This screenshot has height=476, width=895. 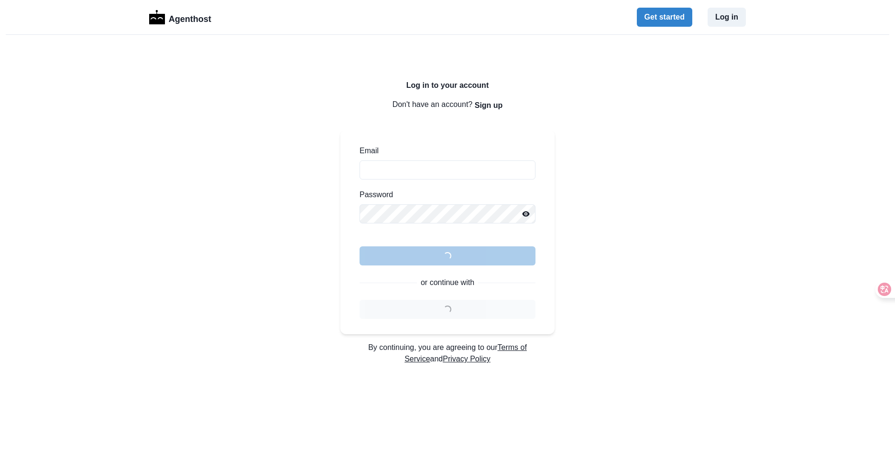 What do you see at coordinates (190, 17) in the screenshot?
I see `p: Agenthost` at bounding box center [190, 17].